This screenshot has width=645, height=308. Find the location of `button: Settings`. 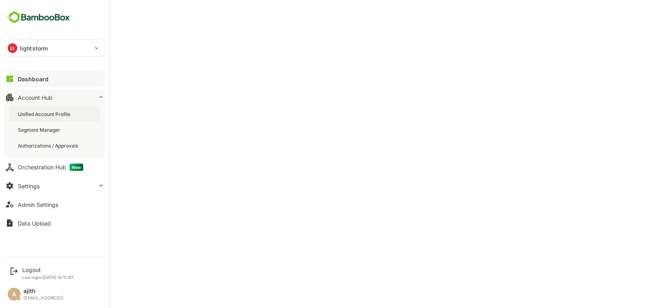

button: Settings is located at coordinates (55, 186).